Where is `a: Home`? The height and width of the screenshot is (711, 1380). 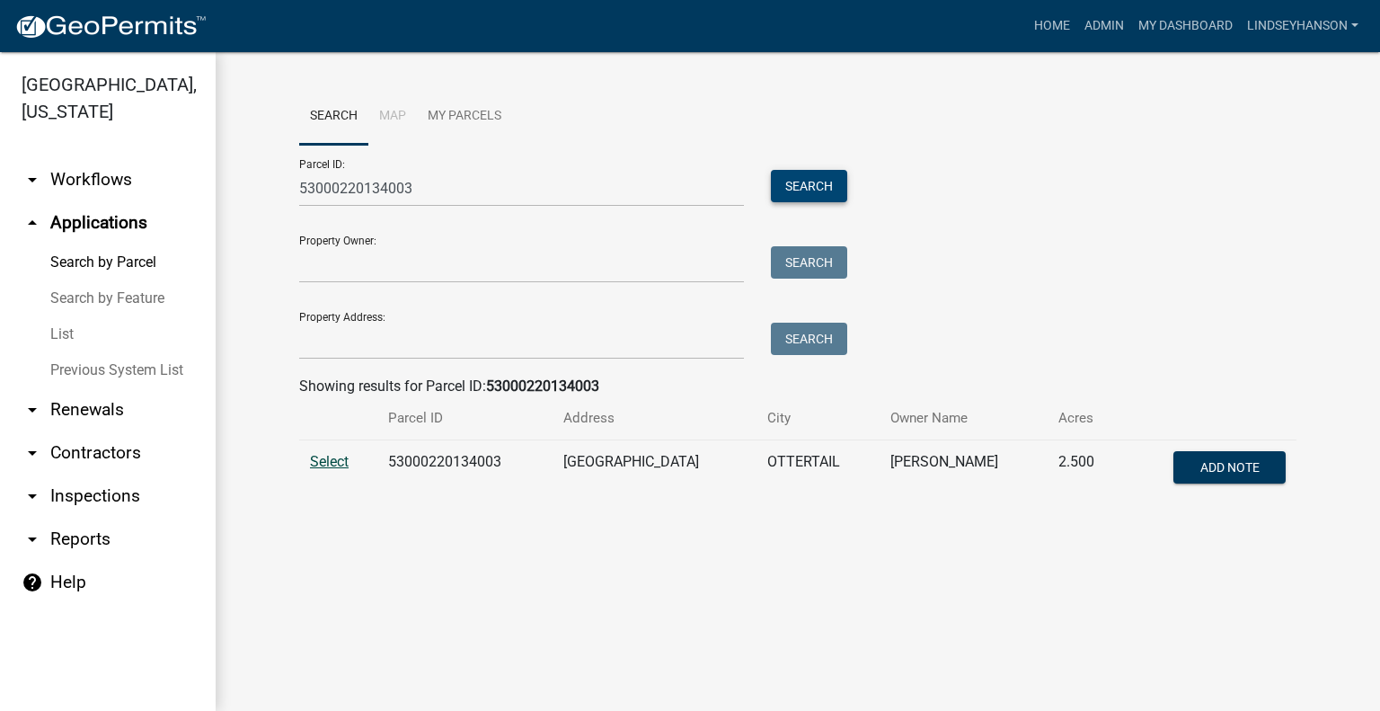 a: Home is located at coordinates (1052, 26).